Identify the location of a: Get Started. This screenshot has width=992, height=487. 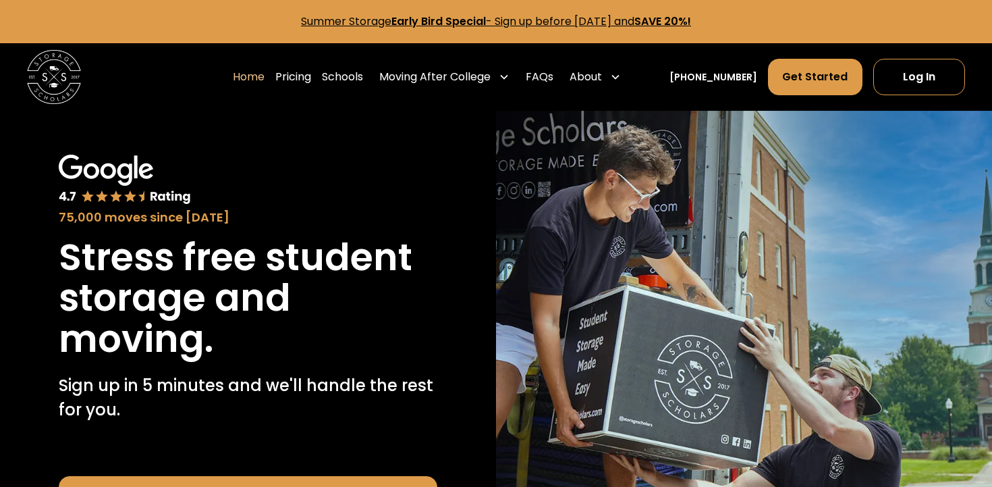
(815, 77).